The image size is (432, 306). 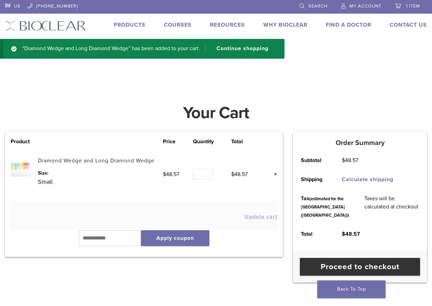 What do you see at coordinates (177, 25) in the screenshot?
I see `a: Courses` at bounding box center [177, 25].